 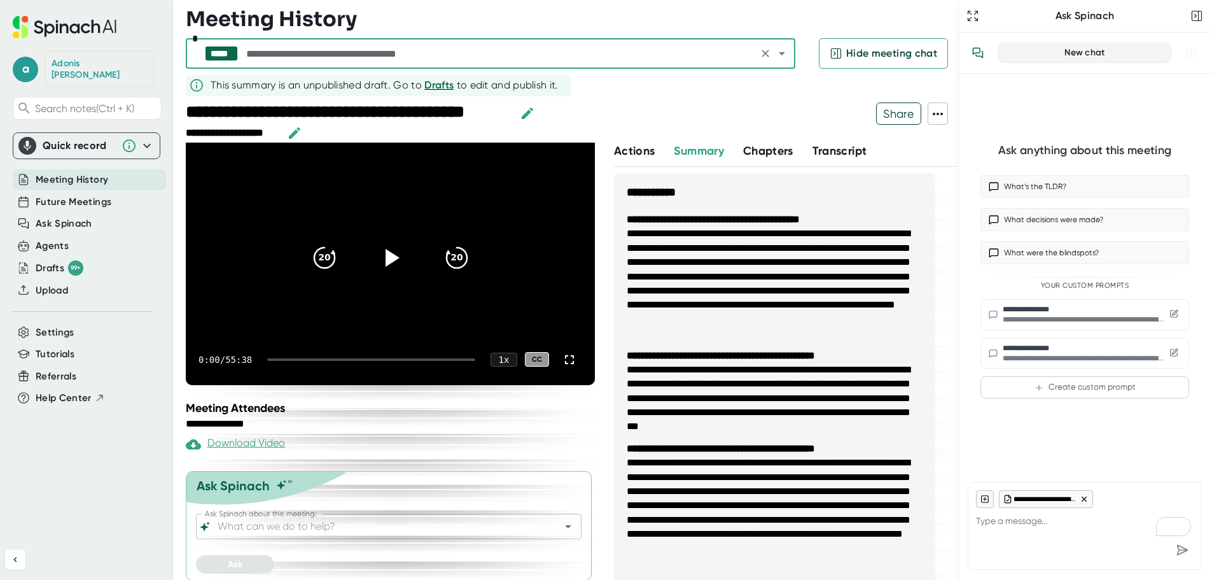 I want to click on span: Settings, so click(x=55, y=332).